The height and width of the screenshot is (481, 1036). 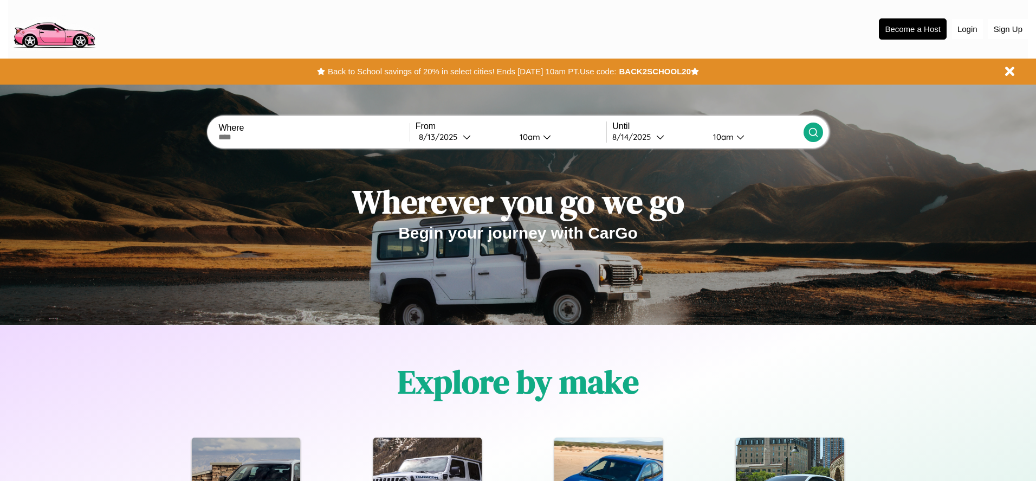 What do you see at coordinates (708, 126) in the screenshot?
I see `label: Until` at bounding box center [708, 126].